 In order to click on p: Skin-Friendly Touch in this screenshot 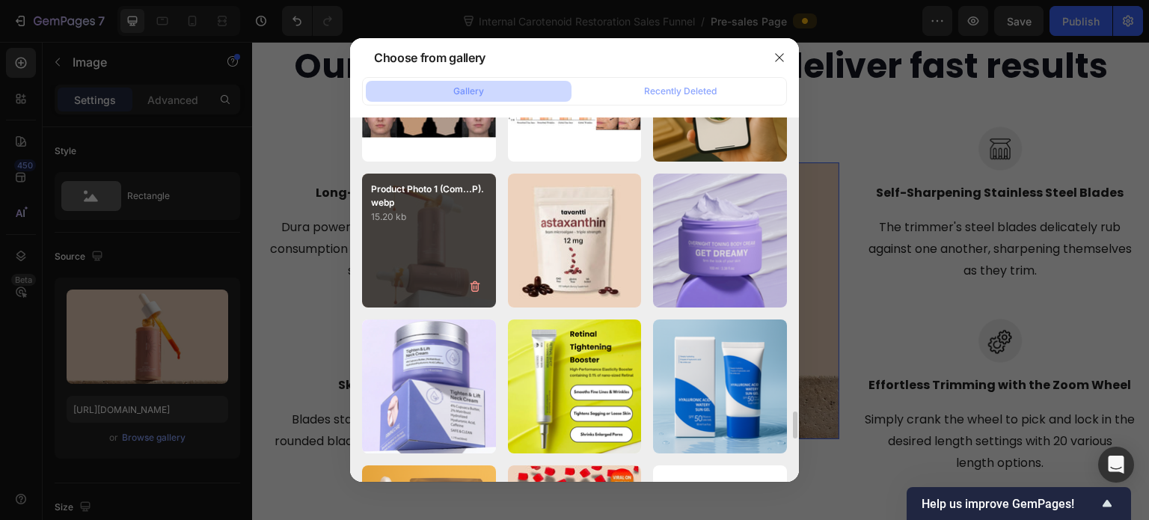, I will do `click(150, 343)`.